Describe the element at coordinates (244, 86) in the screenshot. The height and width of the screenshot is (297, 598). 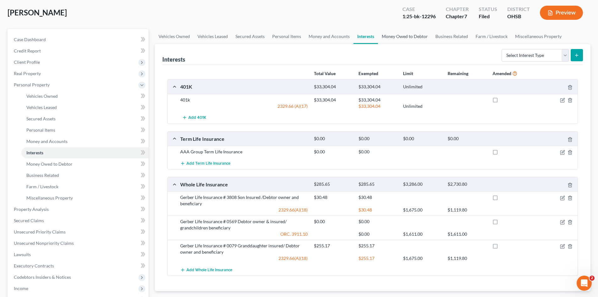
I see `div: 401K` at that location.